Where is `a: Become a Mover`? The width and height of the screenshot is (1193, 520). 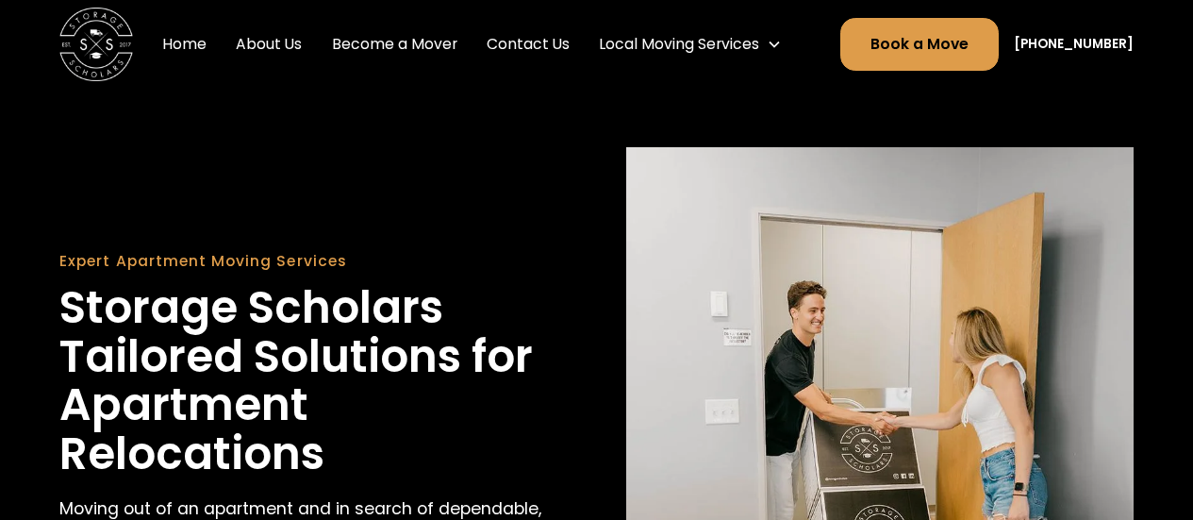
a: Become a Mover is located at coordinates (394, 44).